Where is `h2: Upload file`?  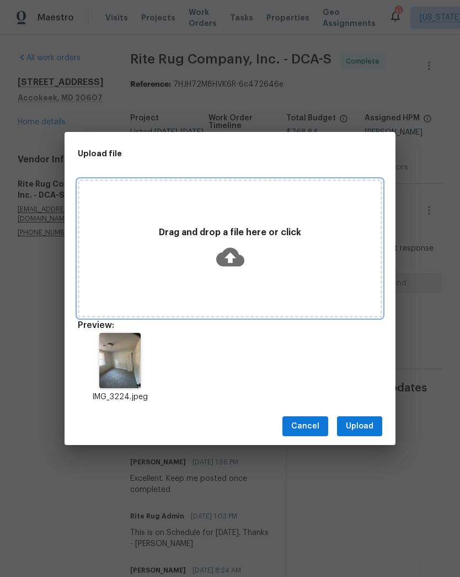
h2: Upload file is located at coordinates (205, 153).